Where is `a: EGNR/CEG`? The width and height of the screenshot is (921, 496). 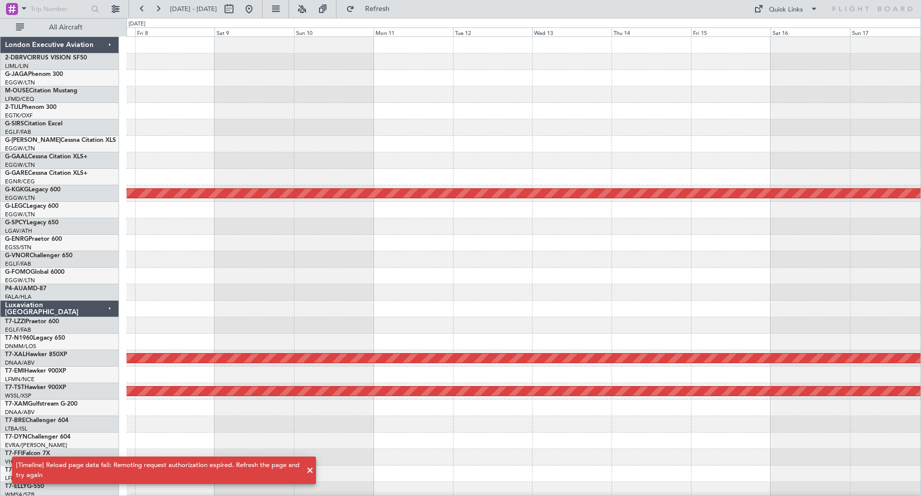 a: EGNR/CEG is located at coordinates (20, 181).